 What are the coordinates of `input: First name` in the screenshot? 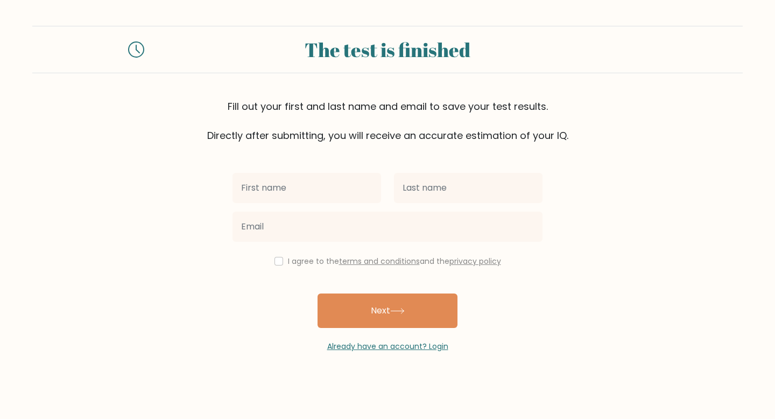 It's located at (307, 188).